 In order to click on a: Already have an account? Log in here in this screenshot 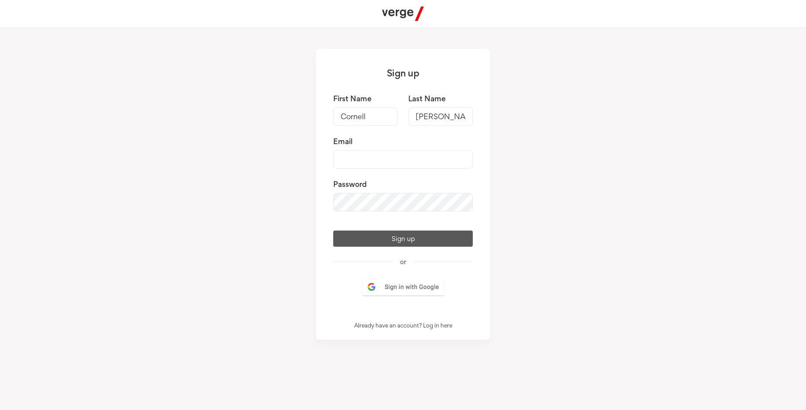, I will do `click(403, 325)`.